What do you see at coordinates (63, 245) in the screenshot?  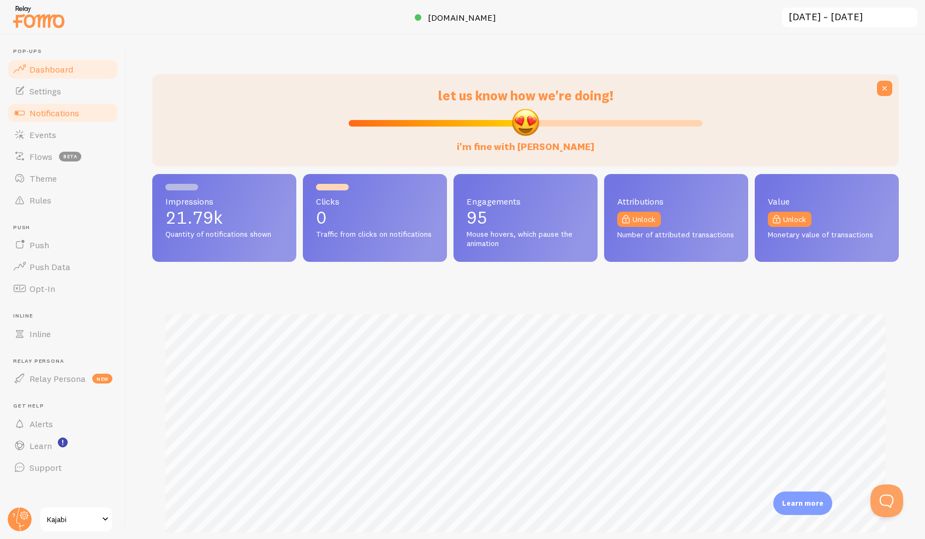 I see `a: Push` at bounding box center [63, 245].